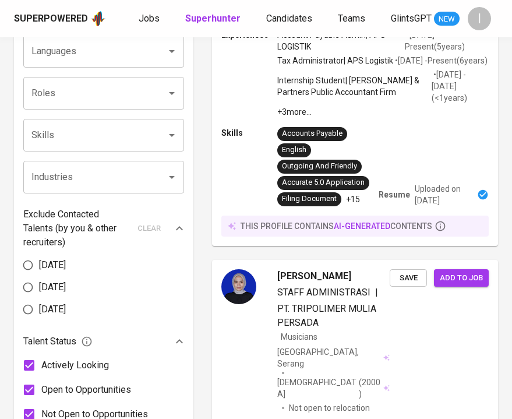  I want to click on div: Superpowered, so click(51, 19).